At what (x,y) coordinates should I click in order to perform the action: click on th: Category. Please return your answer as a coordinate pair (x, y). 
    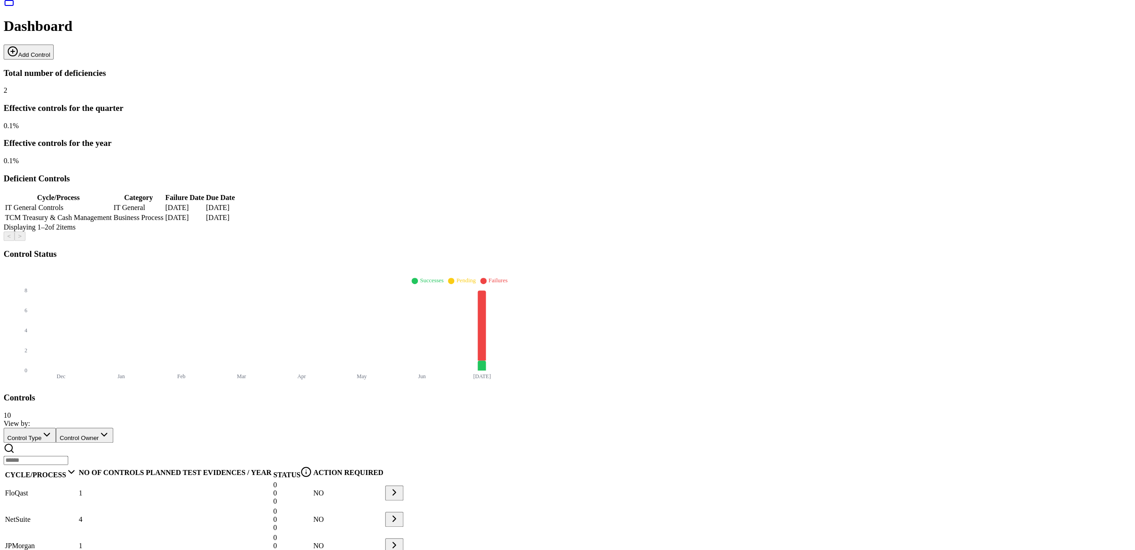
    Looking at the image, I should click on (139, 198).